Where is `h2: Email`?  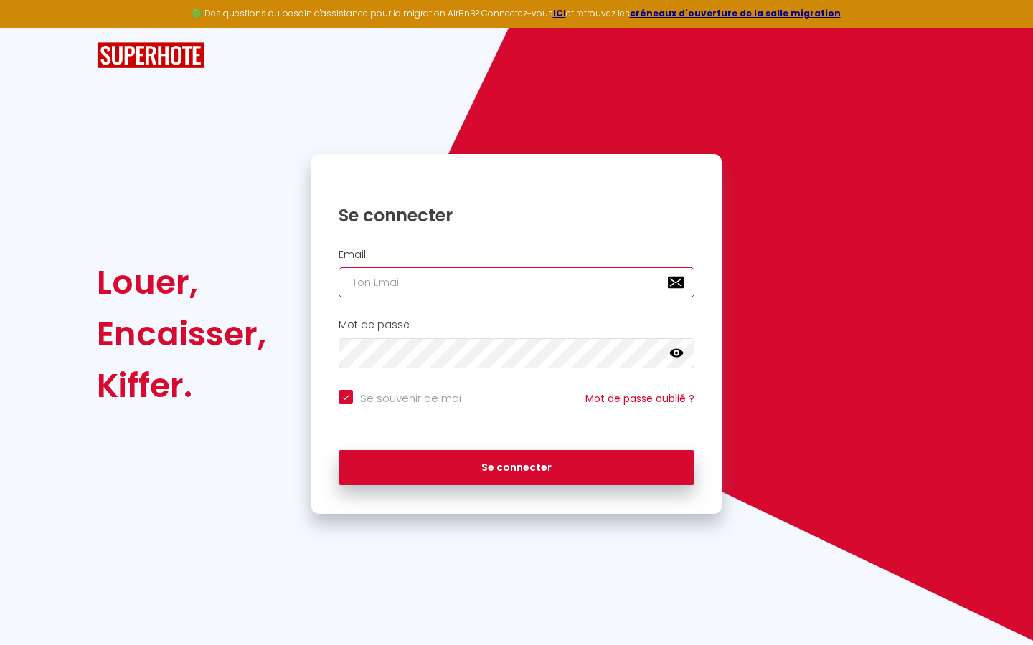
h2: Email is located at coordinates (516, 255).